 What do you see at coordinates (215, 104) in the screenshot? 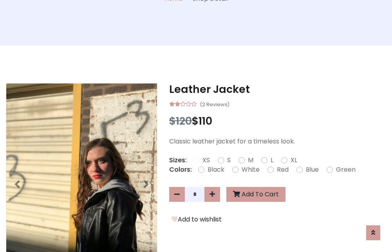
I see `small: (2 Reviews)` at bounding box center [215, 104].